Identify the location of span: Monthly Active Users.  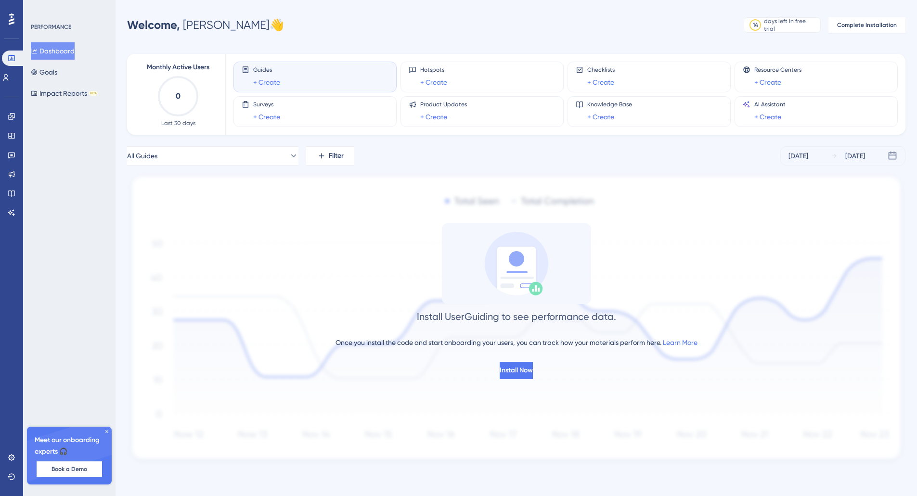
(178, 67).